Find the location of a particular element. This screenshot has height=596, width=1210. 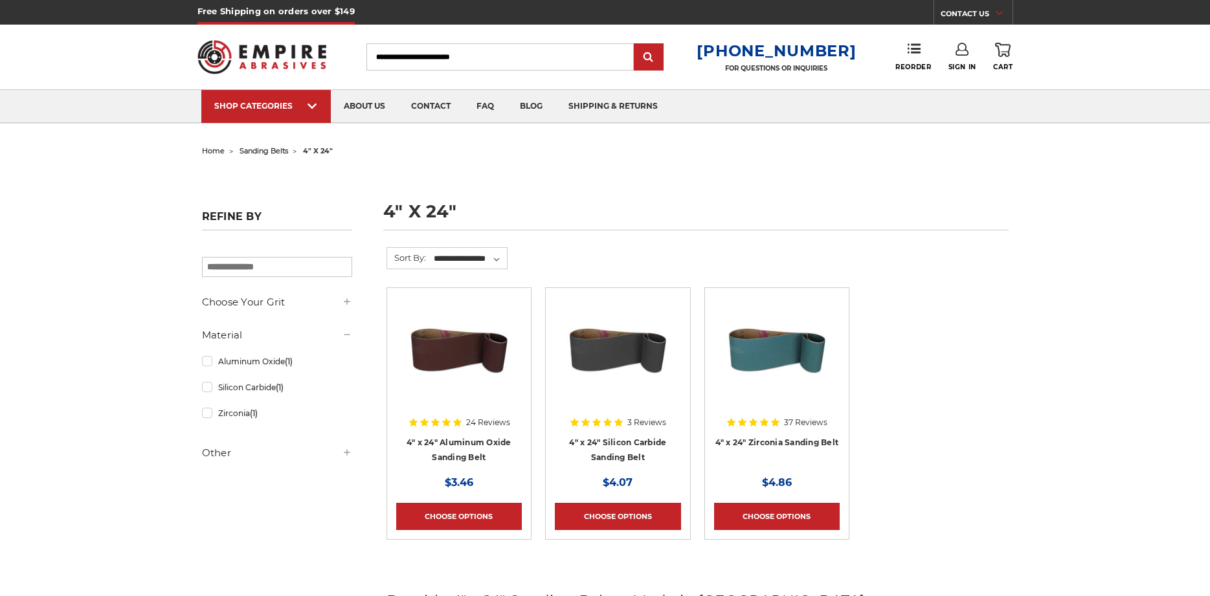

span: $3.46 is located at coordinates (459, 482).